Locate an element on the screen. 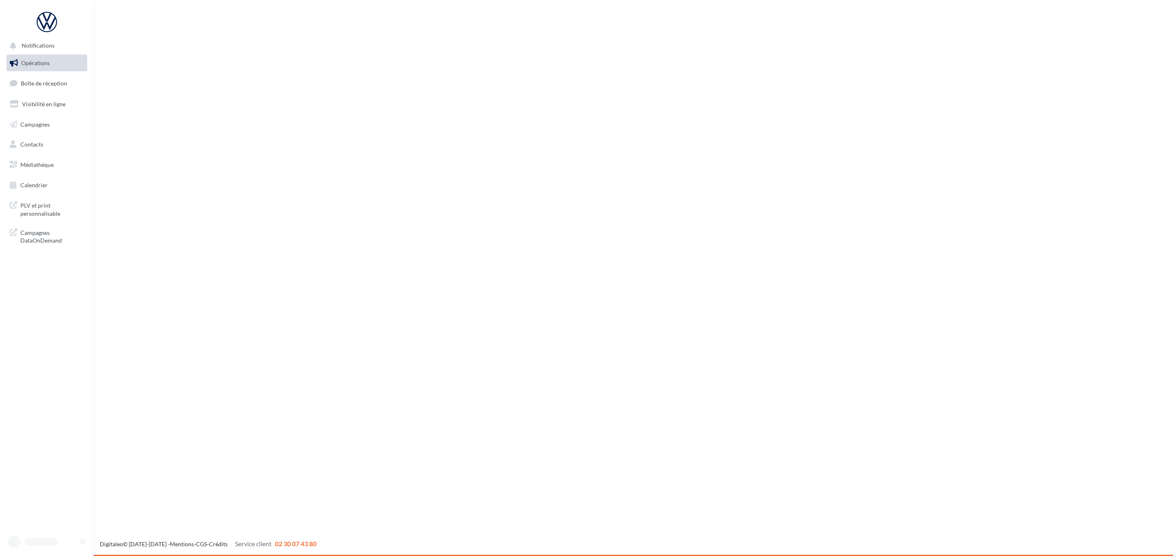 The height and width of the screenshot is (556, 1173). a: Médiathèque is located at coordinates (47, 165).